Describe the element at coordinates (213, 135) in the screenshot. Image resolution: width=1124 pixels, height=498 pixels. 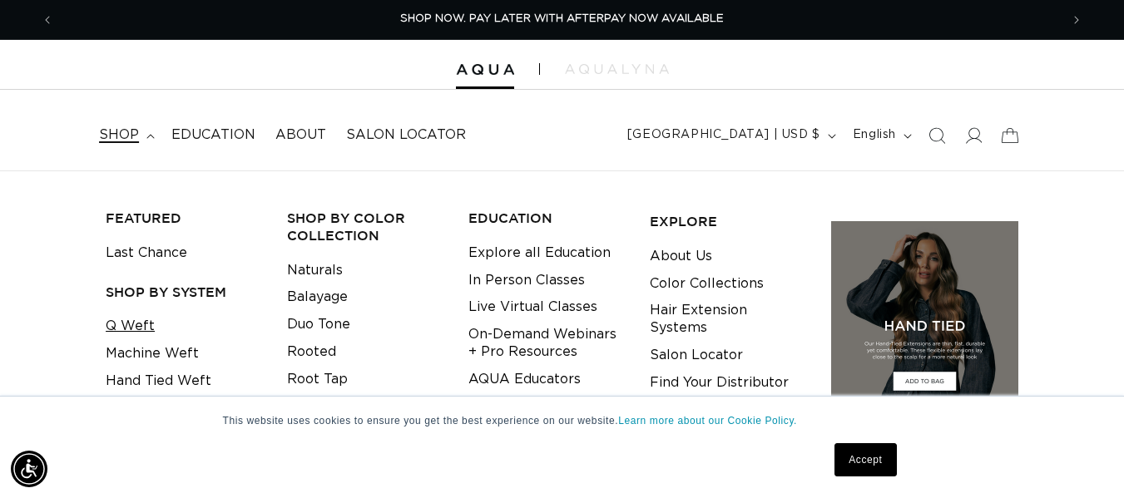
I see `a: Education` at that location.